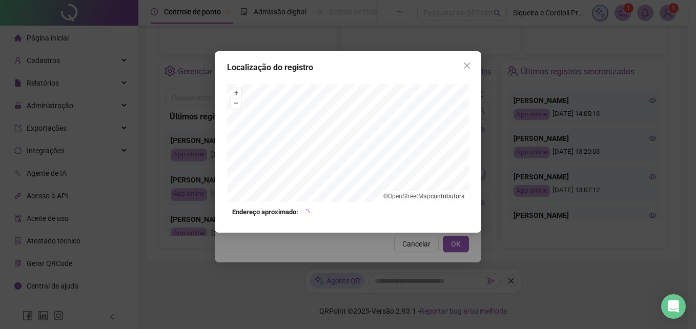  Describe the element at coordinates (424, 196) in the screenshot. I see `li: © contributors.` at that location.